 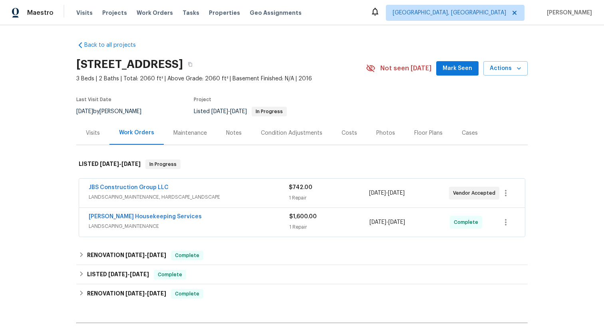 What do you see at coordinates (190, 133) in the screenshot?
I see `div: Maintenance` at bounding box center [190, 133].